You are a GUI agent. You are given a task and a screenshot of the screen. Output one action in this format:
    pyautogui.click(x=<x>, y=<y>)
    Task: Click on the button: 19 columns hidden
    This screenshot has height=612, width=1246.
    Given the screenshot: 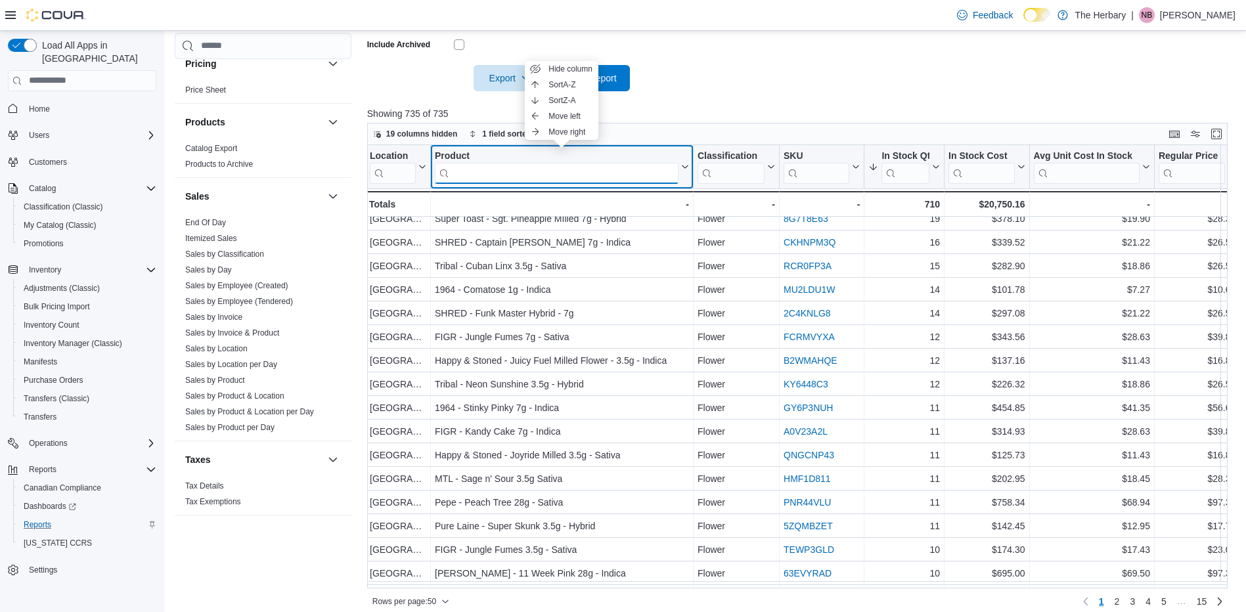 What is the action you would take?
    pyautogui.click(x=415, y=134)
    